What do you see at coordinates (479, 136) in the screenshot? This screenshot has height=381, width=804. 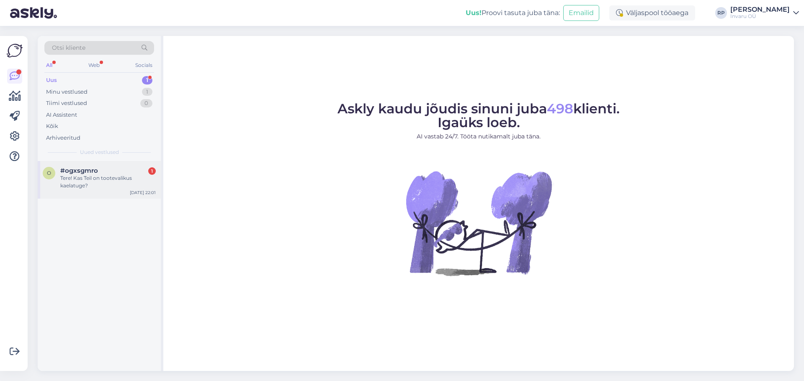 I see `p: AI vastab 24/7. Tööta nutikamalt juba täna.` at bounding box center [479, 136].